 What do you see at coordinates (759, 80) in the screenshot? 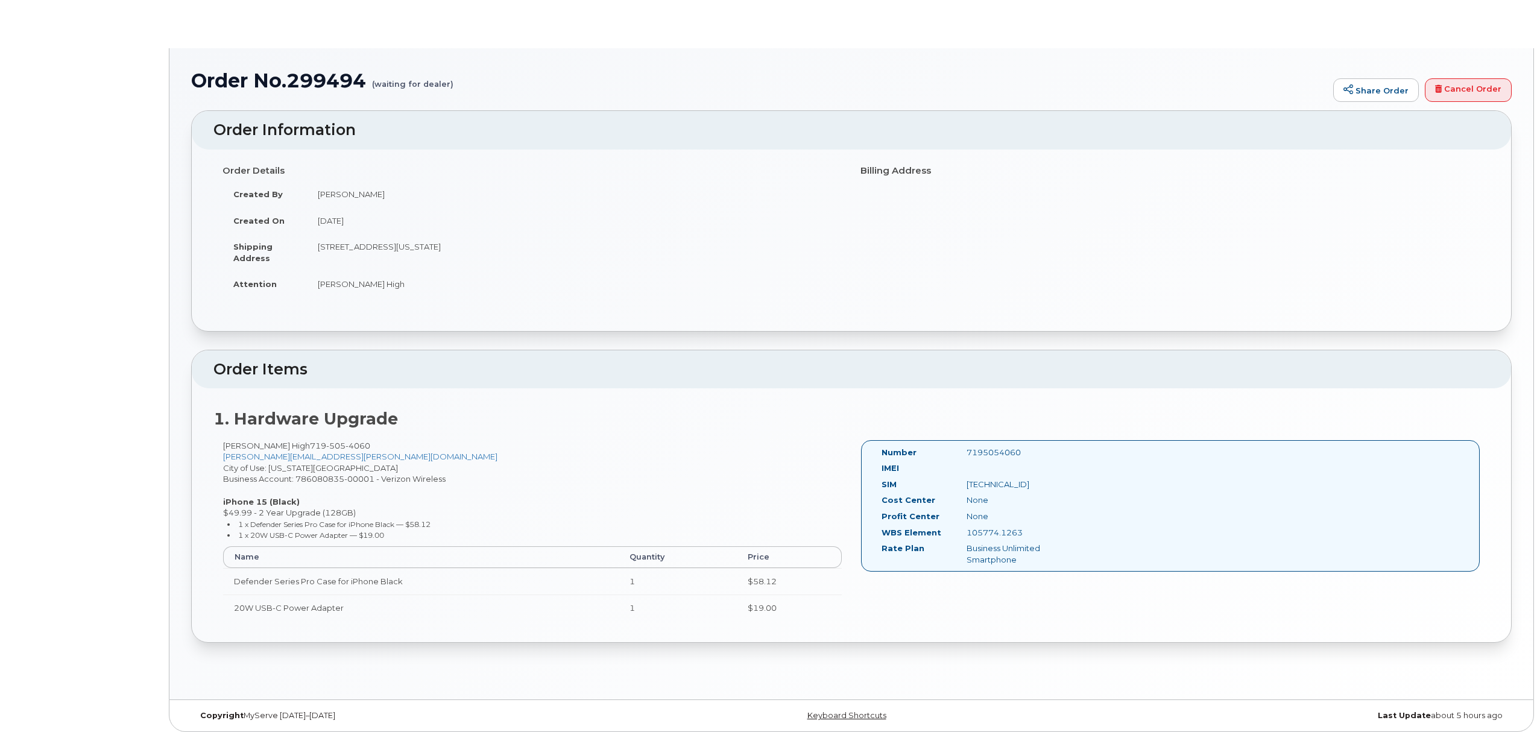
I see `h1: Order No.299494` at bounding box center [759, 80].